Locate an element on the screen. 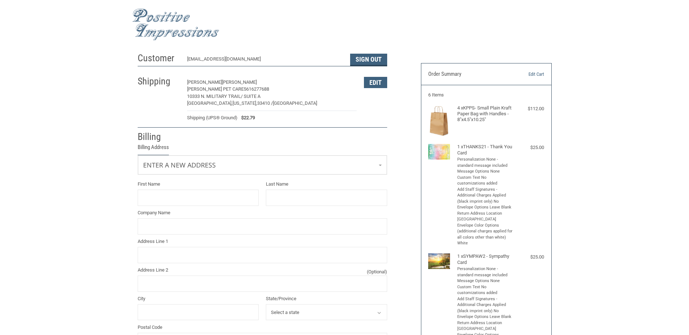 The height and width of the screenshot is (335, 689). button: Sign Out is located at coordinates (369, 60).